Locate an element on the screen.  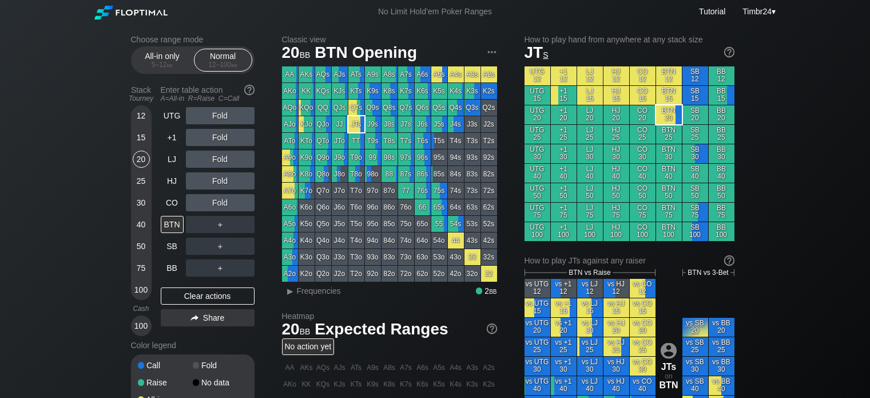
div: LJ 75 is located at coordinates (590, 212).